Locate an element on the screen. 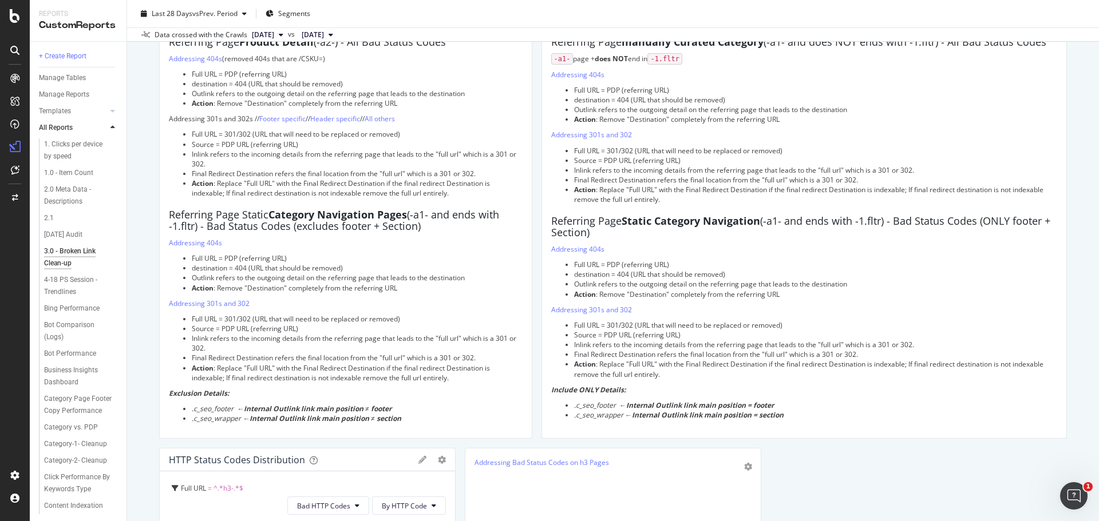 This screenshot has height=521, width=1099. a: 3.0 - Broken Link Clean-up is located at coordinates (81, 258).